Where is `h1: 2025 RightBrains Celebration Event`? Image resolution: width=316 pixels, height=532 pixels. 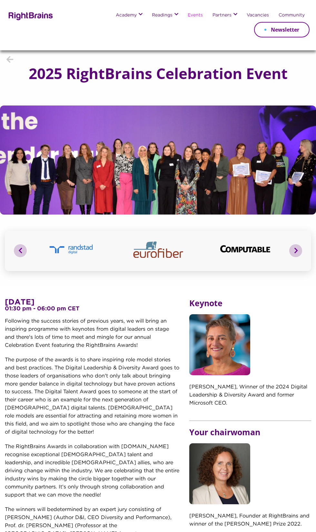 h1: 2025 RightBrains Celebration Event is located at coordinates (158, 74).